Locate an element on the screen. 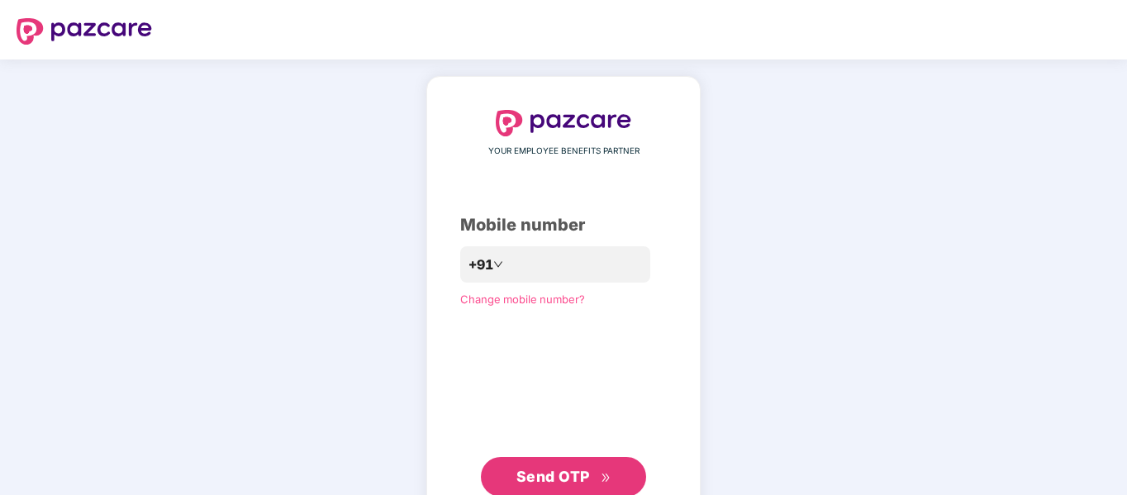  span: YOUR EMPLOYEE BENEFITS PARTNER is located at coordinates (563, 151).